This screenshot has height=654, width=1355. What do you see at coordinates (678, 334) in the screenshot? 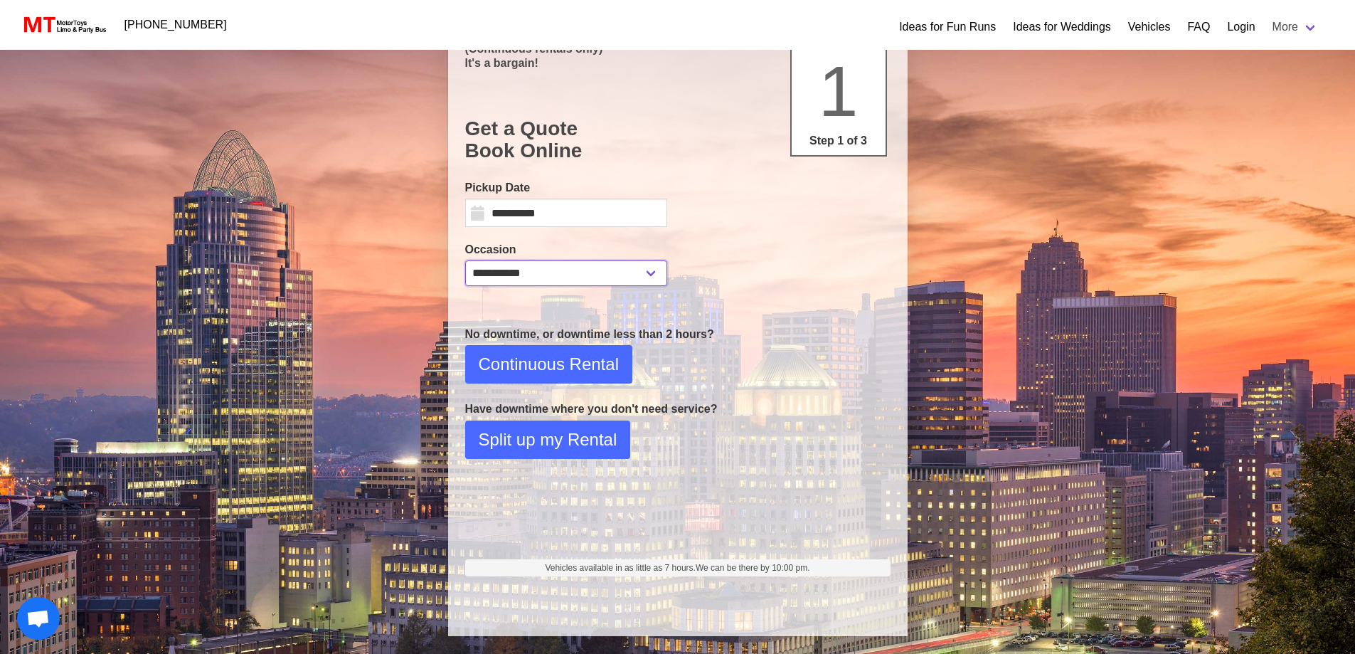
I see `p: No downtime, or downtime less than 2 hours?` at bounding box center [678, 334].